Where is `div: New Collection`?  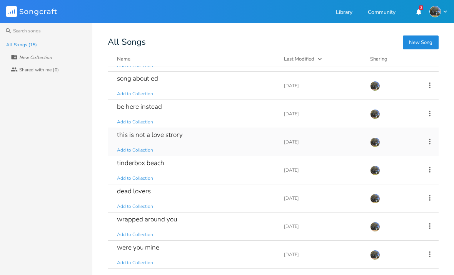 div: New Collection is located at coordinates (35, 57).